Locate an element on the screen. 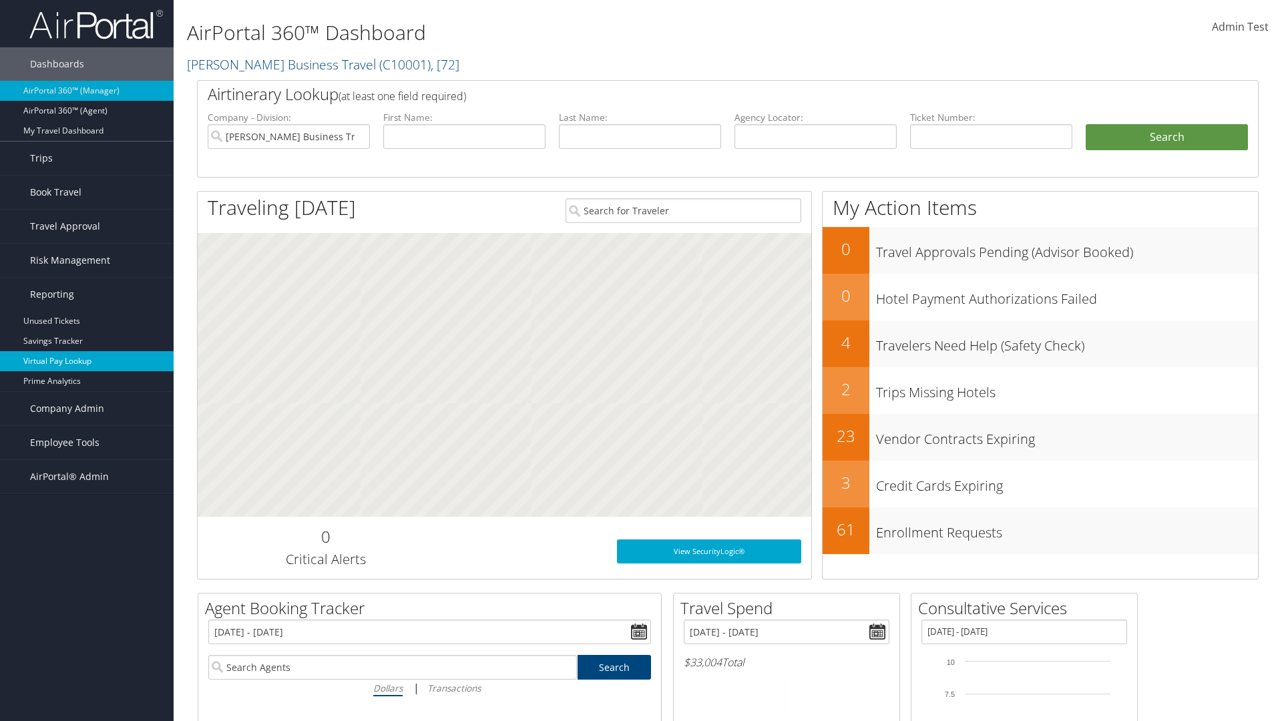 The height and width of the screenshot is (721, 1282). h3: Hotel Payment Authorizations Failed is located at coordinates (1067, 296).